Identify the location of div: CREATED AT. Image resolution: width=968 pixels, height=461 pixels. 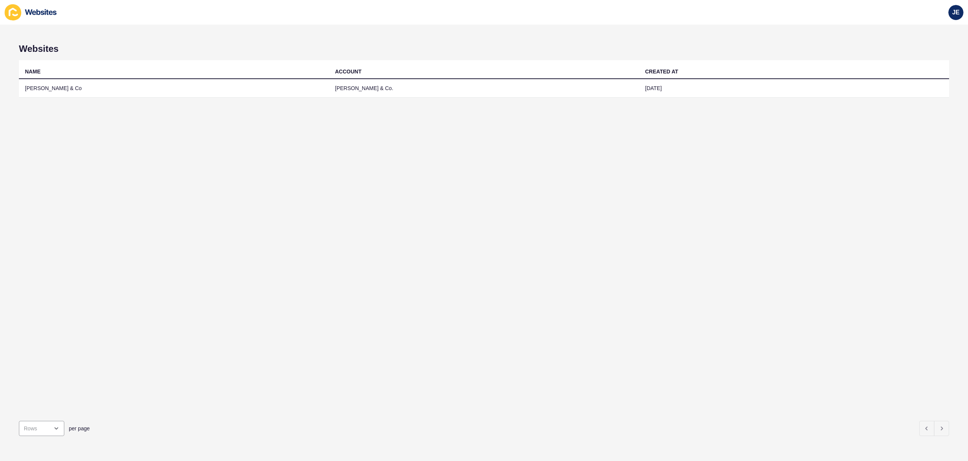
(662, 71).